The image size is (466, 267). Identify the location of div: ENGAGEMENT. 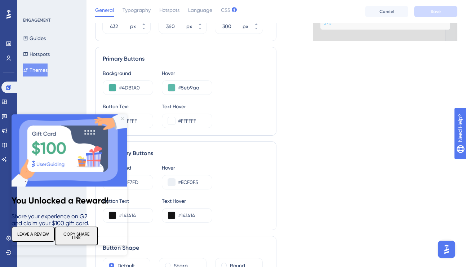
(37, 20).